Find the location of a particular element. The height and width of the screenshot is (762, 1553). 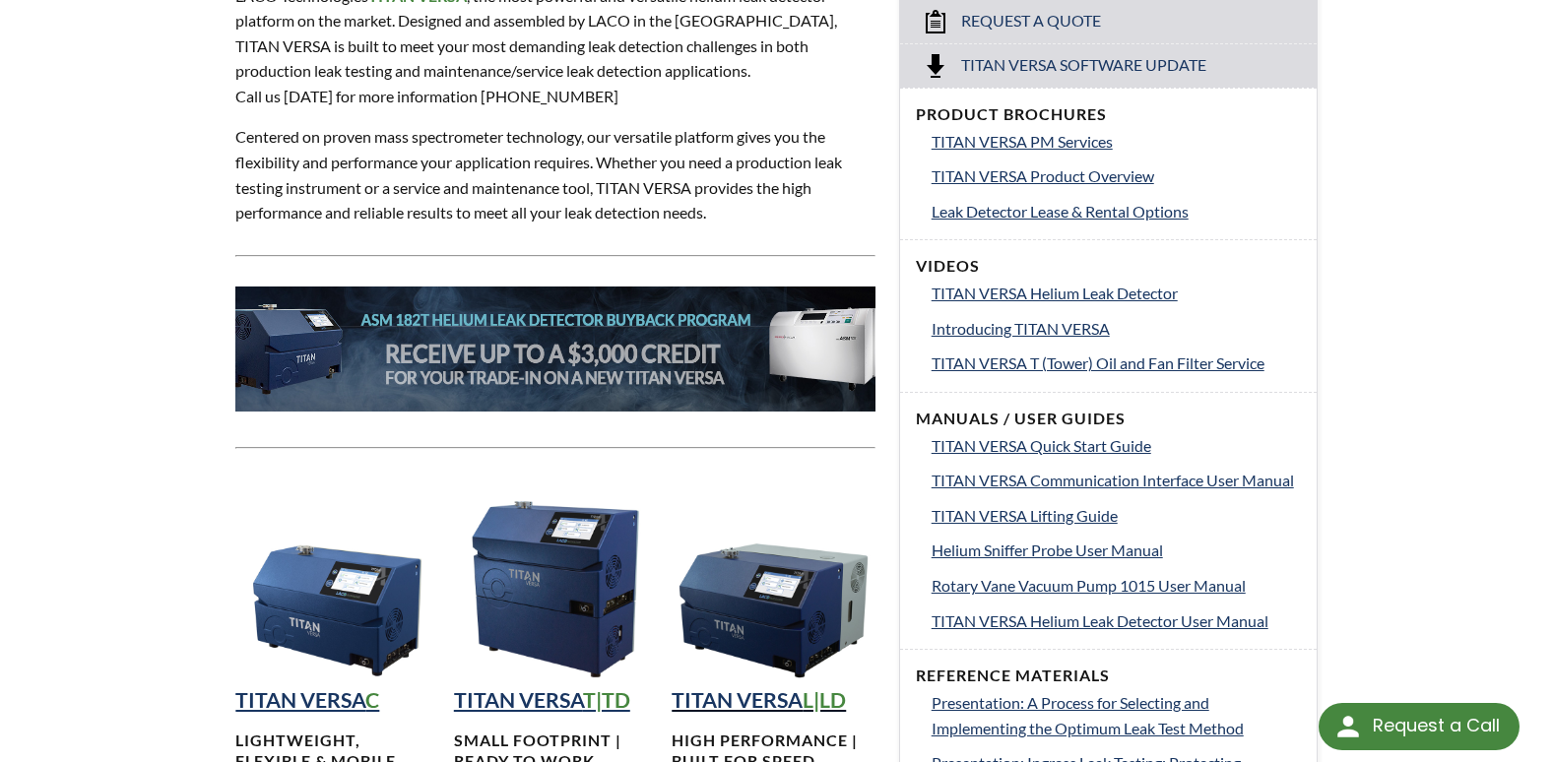

a: TITAN VERSA Helium Leak Detector User Manual is located at coordinates (1115, 621).